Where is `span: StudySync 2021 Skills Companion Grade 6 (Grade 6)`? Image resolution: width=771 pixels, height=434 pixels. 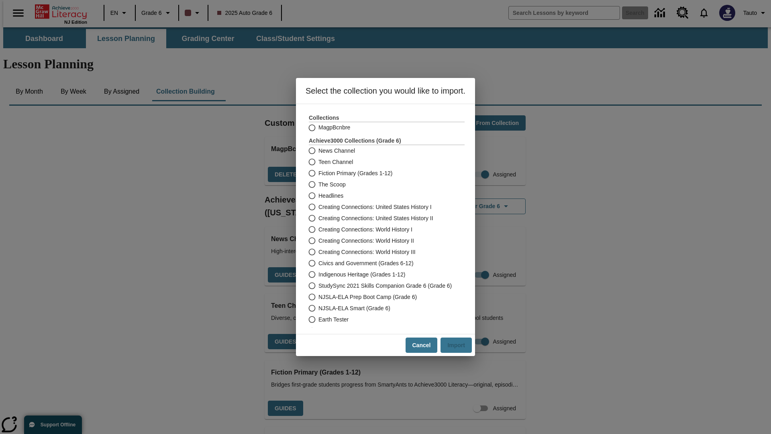
span: StudySync 2021 Skills Companion Grade 6 (Grade 6) is located at coordinates (385, 285).